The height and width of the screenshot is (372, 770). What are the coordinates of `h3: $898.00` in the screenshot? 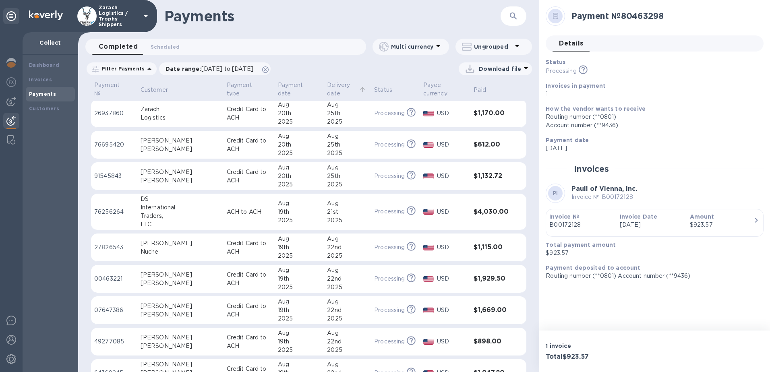 It's located at (492, 341).